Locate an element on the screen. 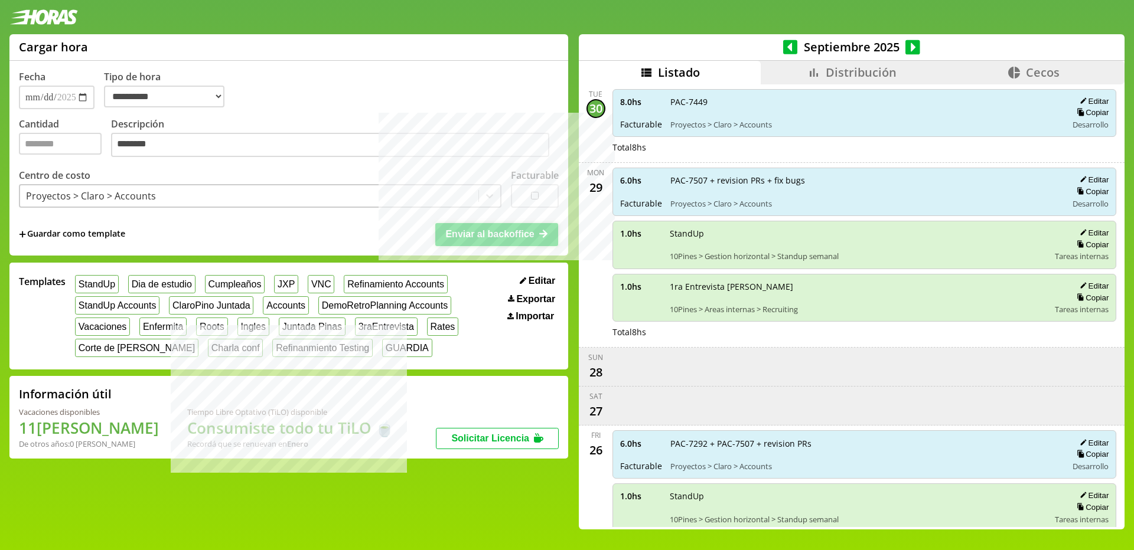 The image size is (1134, 550). button: Refinanmiento Testing is located at coordinates (322, 348).